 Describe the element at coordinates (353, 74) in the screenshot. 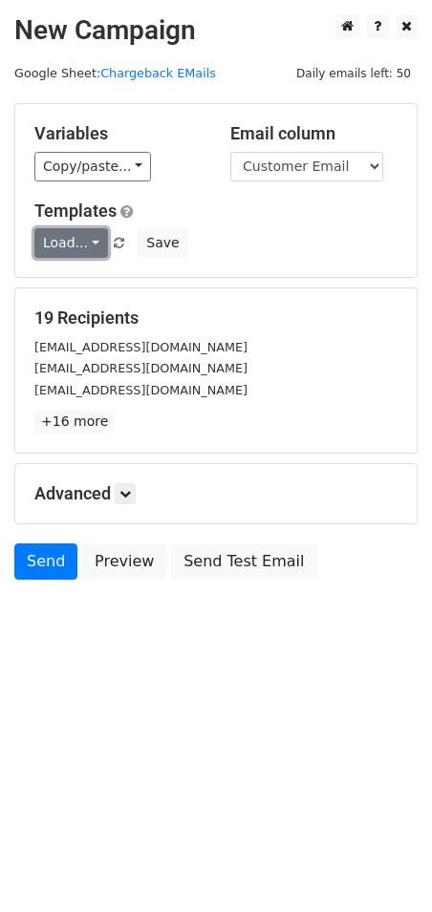

I see `span: Daily emails left: 50` at that location.